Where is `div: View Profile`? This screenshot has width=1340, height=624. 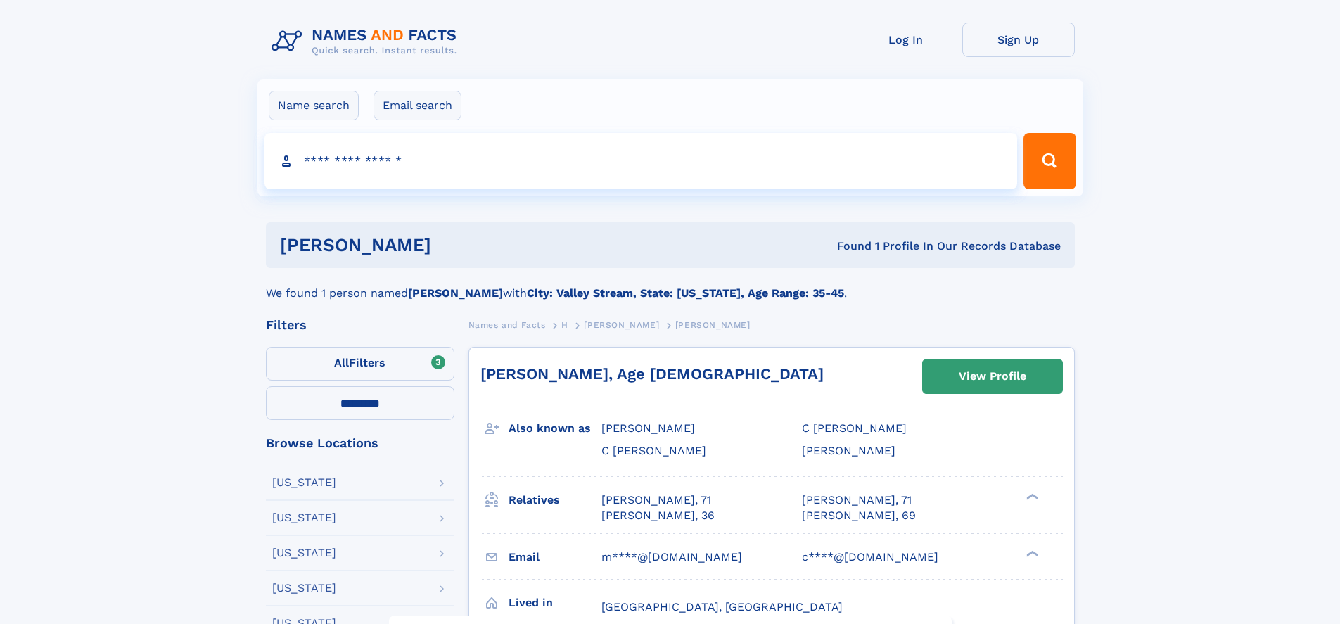 div: View Profile is located at coordinates (993, 376).